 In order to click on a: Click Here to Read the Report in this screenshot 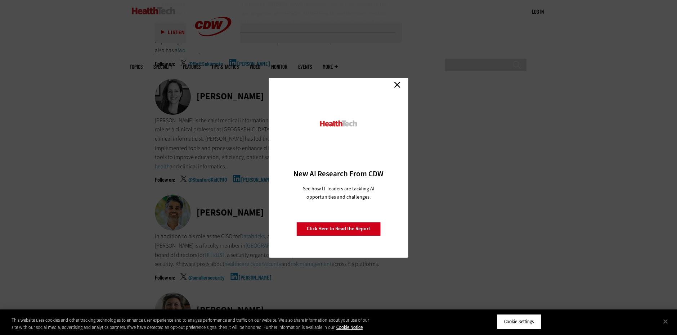, I will do `click(339, 229)`.